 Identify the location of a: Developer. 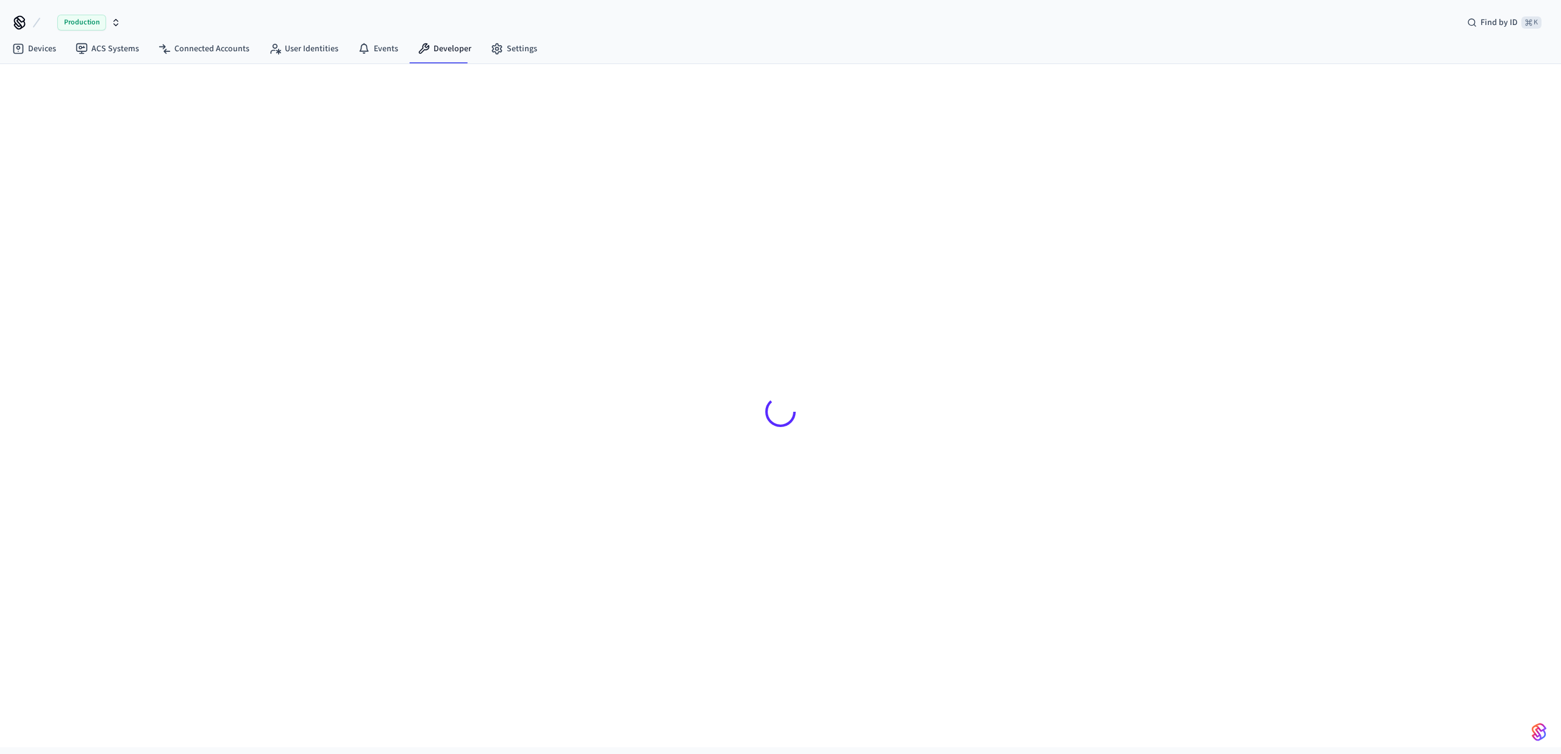
(445, 49).